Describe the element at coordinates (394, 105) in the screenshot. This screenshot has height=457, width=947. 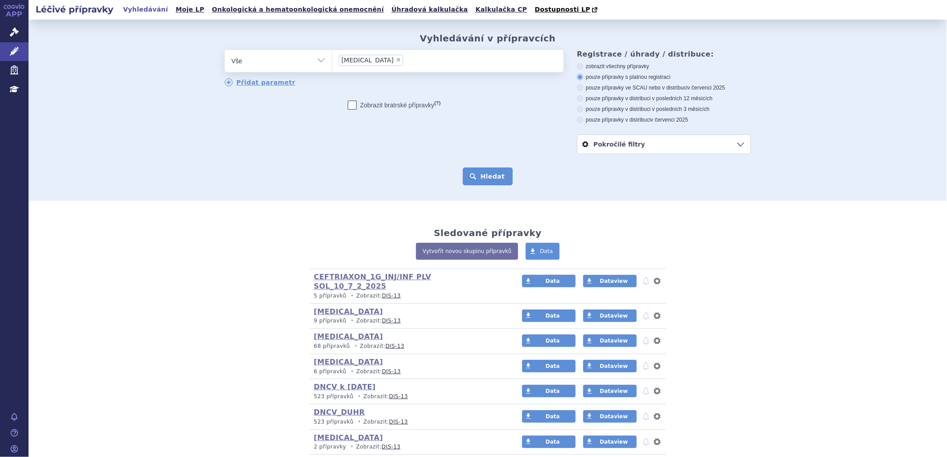
I see `label: Zobrazit bratrské přípravky` at that location.